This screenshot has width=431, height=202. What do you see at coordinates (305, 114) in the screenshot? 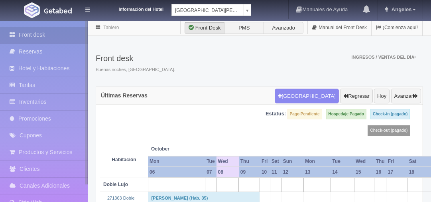
I see `label: Pago Pendiente` at bounding box center [305, 114].